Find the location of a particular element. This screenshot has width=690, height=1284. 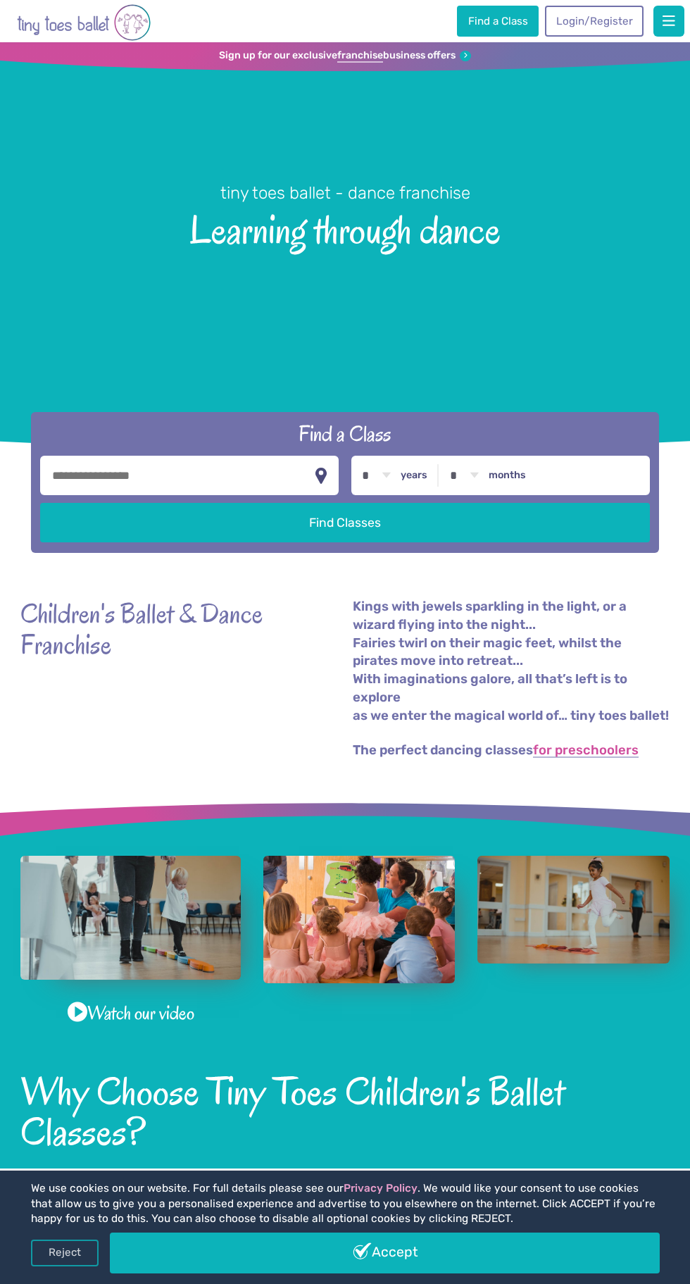

h2: Find a Class is located at coordinates (345, 434).